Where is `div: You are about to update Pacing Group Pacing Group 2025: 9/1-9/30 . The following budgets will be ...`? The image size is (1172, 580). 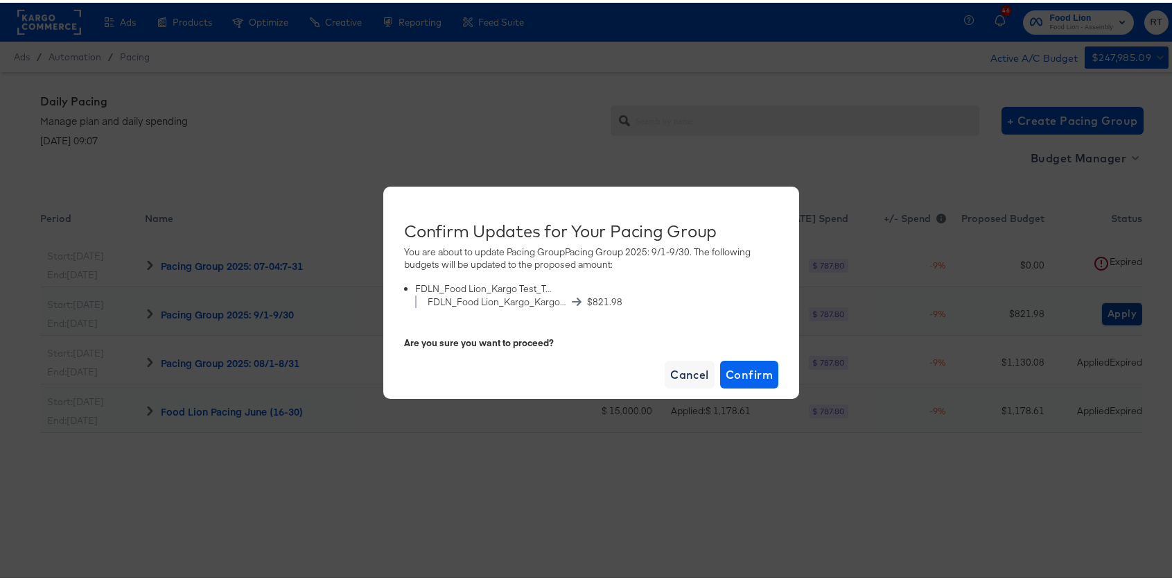 div: You are about to update Pacing Group Pacing Group 2025: 9/1-9/30 . The following budgets will be ... is located at coordinates (591, 279).